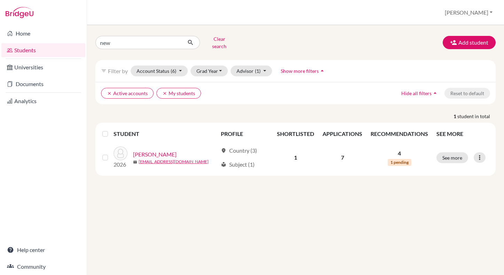 This screenshot has height=275, width=504. I want to click on th: STUDENT, so click(165, 134).